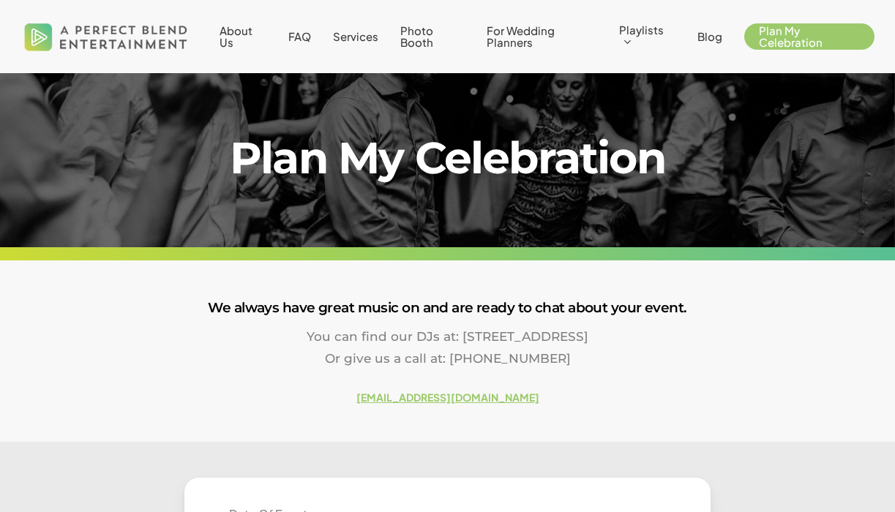  Describe the element at coordinates (447, 158) in the screenshot. I see `h1: Plan My Celebration` at that location.